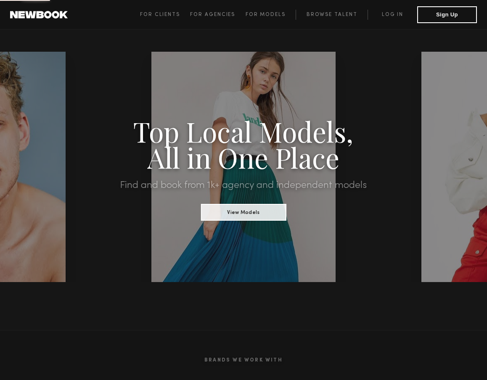 The image size is (487, 380). What do you see at coordinates (160, 15) in the screenshot?
I see `span: For Clients` at bounding box center [160, 15].